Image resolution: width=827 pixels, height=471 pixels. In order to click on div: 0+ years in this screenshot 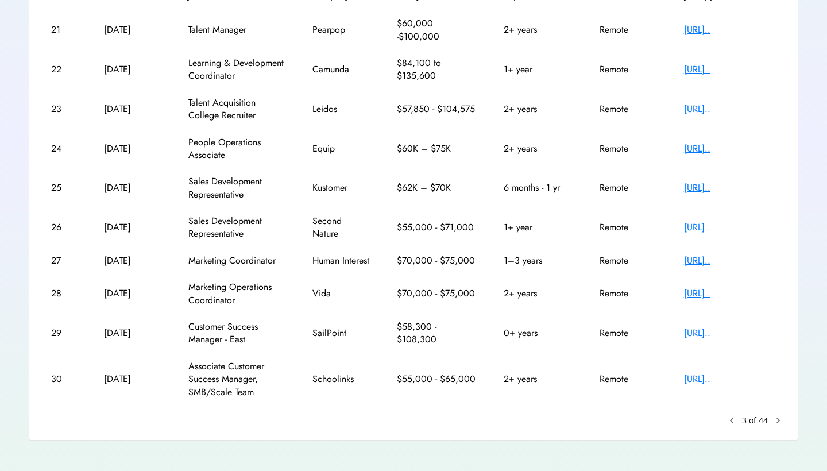, I will do `click(538, 333)`.